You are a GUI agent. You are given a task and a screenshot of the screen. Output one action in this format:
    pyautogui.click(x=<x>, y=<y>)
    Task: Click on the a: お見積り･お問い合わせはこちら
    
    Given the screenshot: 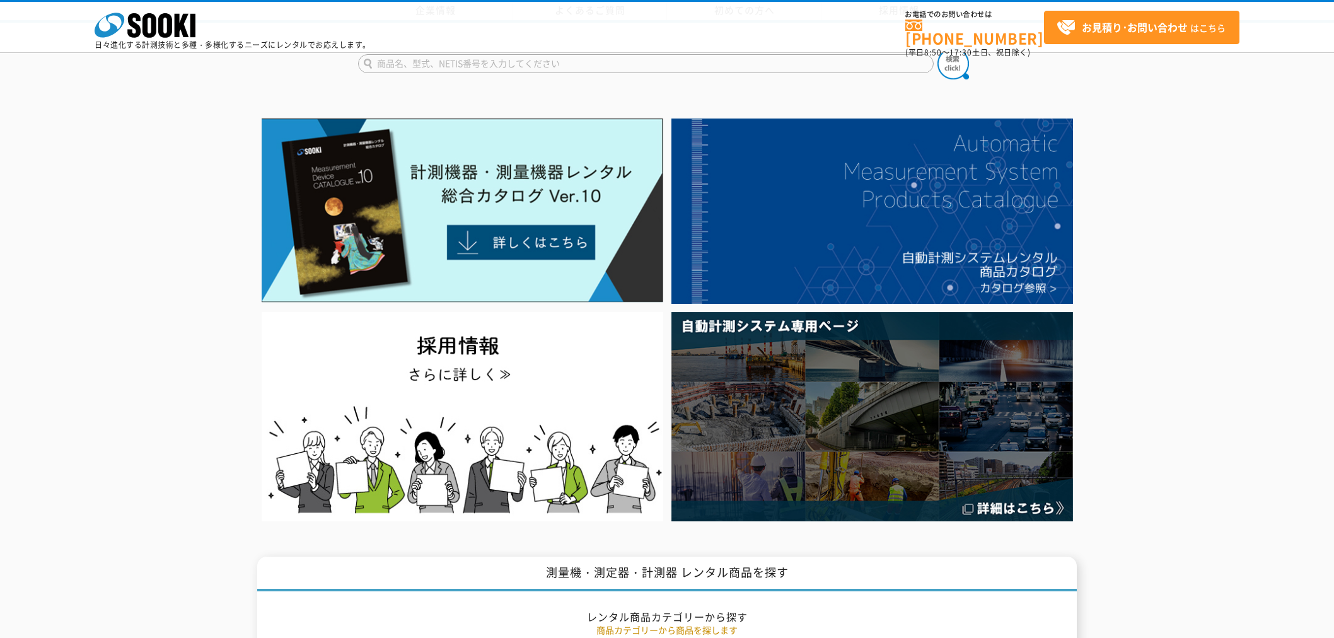 What is the action you would take?
    pyautogui.click(x=1142, y=27)
    